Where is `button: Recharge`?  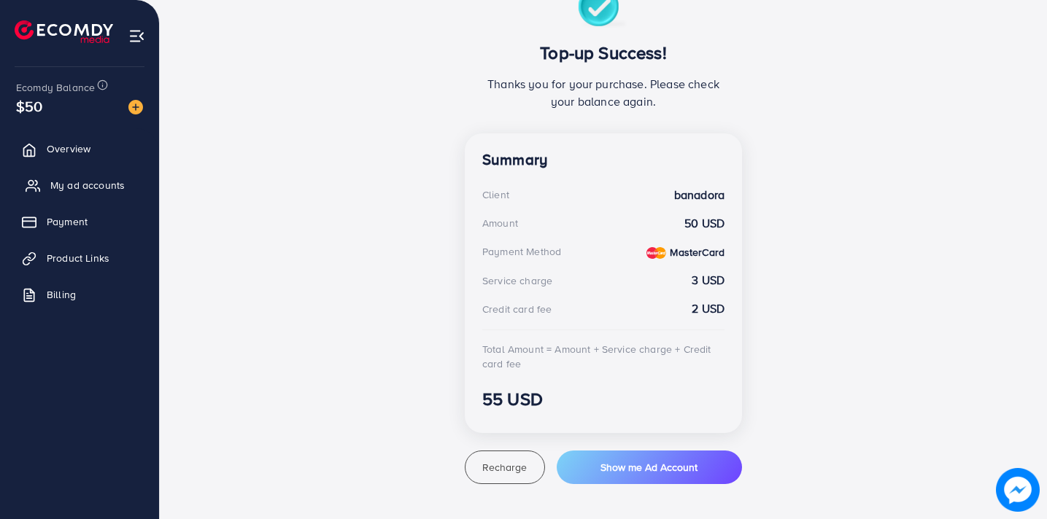
button: Recharge is located at coordinates (505, 468).